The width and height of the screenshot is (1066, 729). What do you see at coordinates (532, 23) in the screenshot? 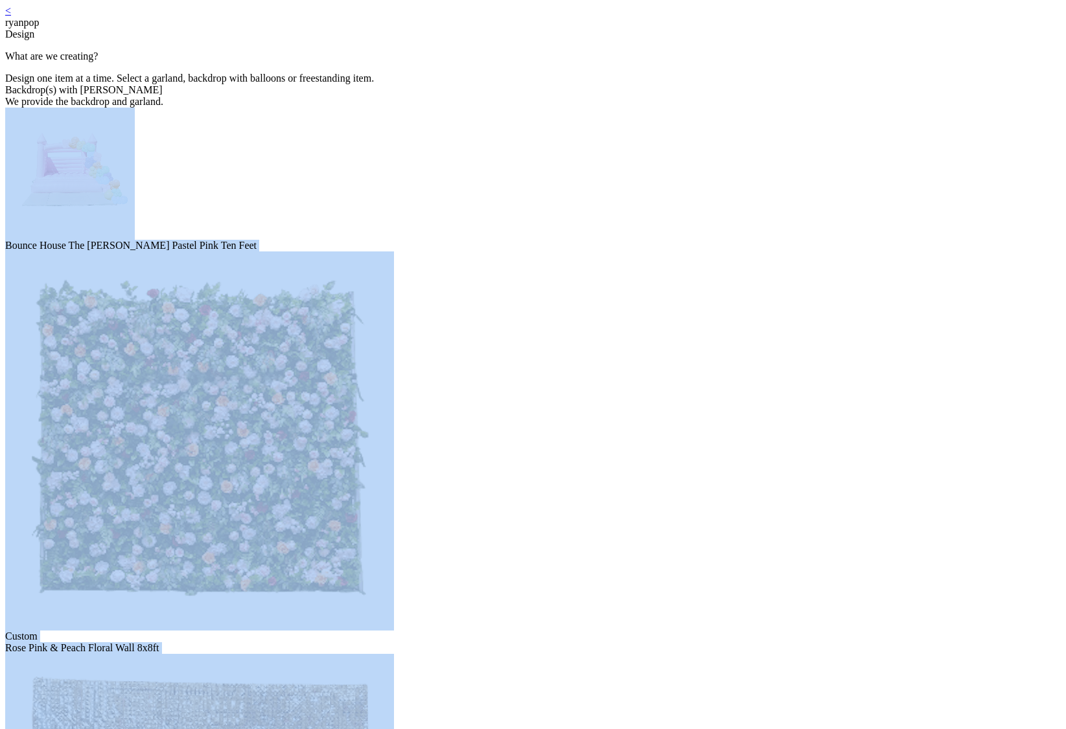
I see `div: ryanpop` at bounding box center [532, 23].